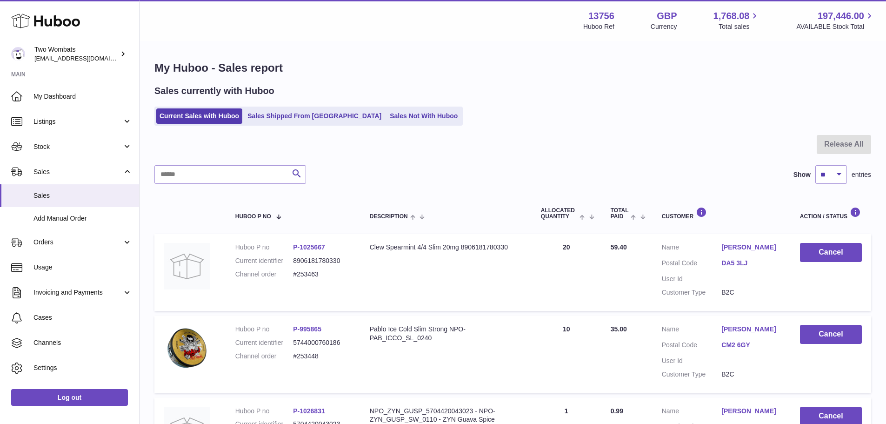  What do you see at coordinates (559, 214) in the screenshot?
I see `span: ALLOCATED Quantity` at bounding box center [559, 214].